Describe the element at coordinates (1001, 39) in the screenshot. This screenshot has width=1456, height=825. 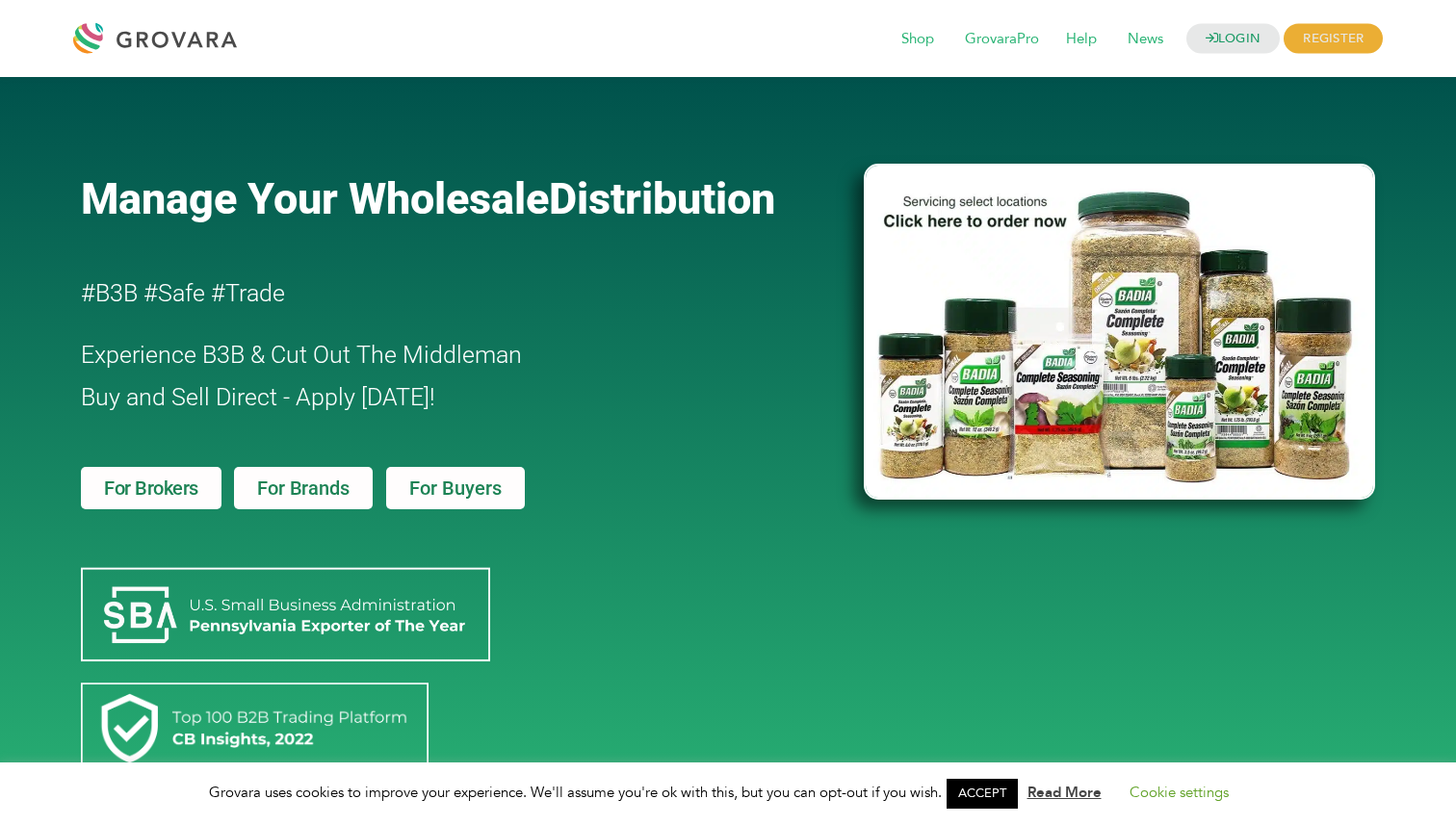
I see `a: GrovaraPro` at that location.